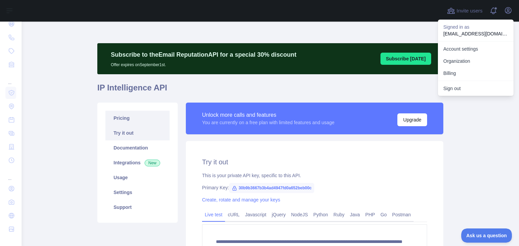  I want to click on h2: Try it out, so click(314, 162).